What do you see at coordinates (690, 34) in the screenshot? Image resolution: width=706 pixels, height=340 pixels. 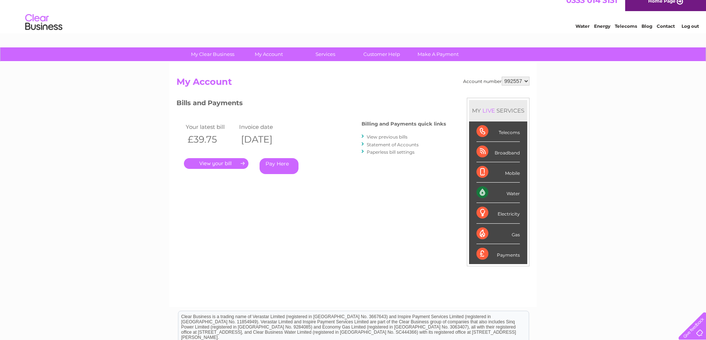 I see `a: Log out` at bounding box center [690, 34].